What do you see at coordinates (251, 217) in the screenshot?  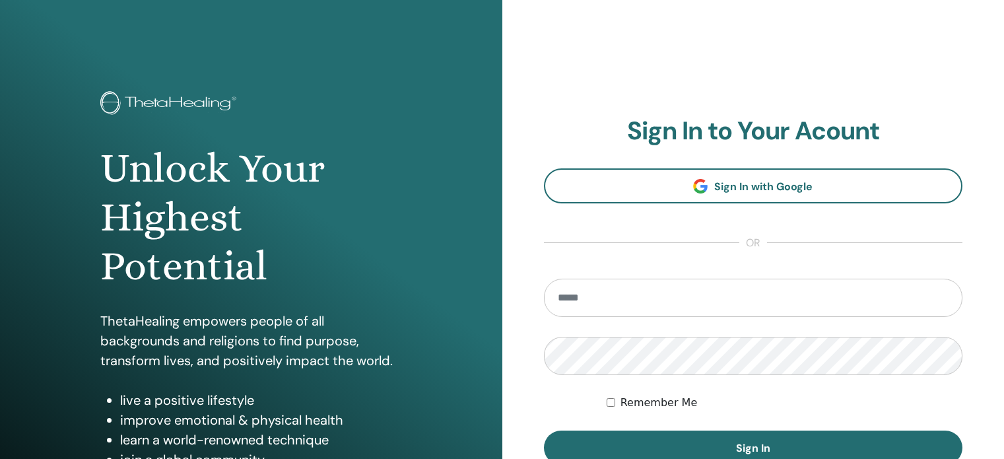 I see `h1: Unlock Your Highest Potential` at bounding box center [251, 217].